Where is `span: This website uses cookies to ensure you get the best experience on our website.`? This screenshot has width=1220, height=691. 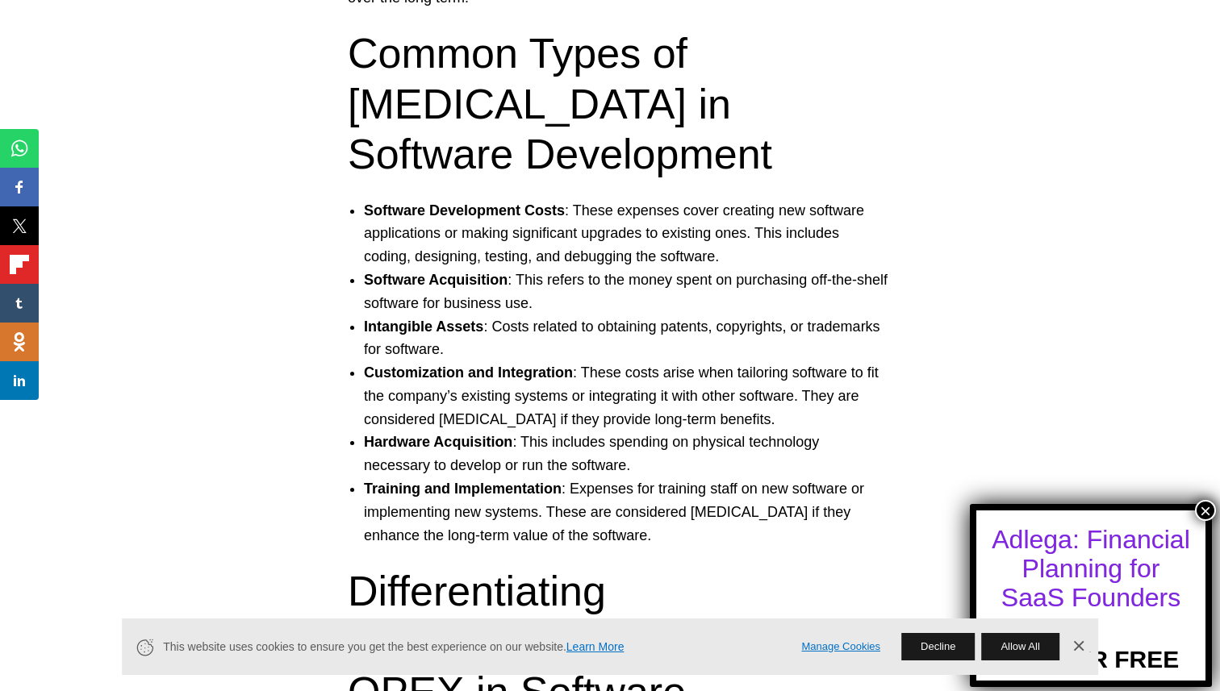 span: This website uses cookies to ensure you get the best experience on our website. is located at coordinates (470, 647).